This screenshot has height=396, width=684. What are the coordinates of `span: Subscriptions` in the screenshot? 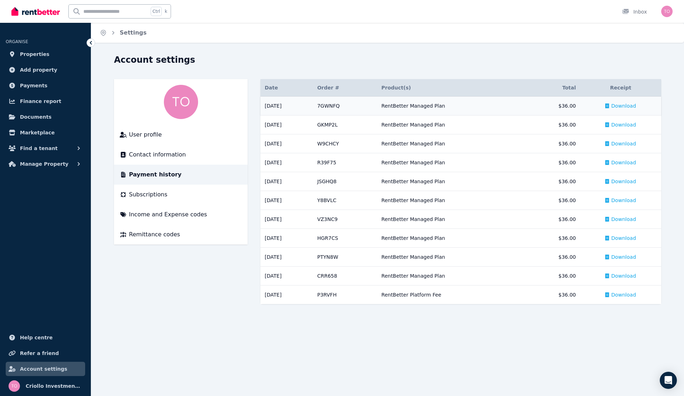 It's located at (148, 194).